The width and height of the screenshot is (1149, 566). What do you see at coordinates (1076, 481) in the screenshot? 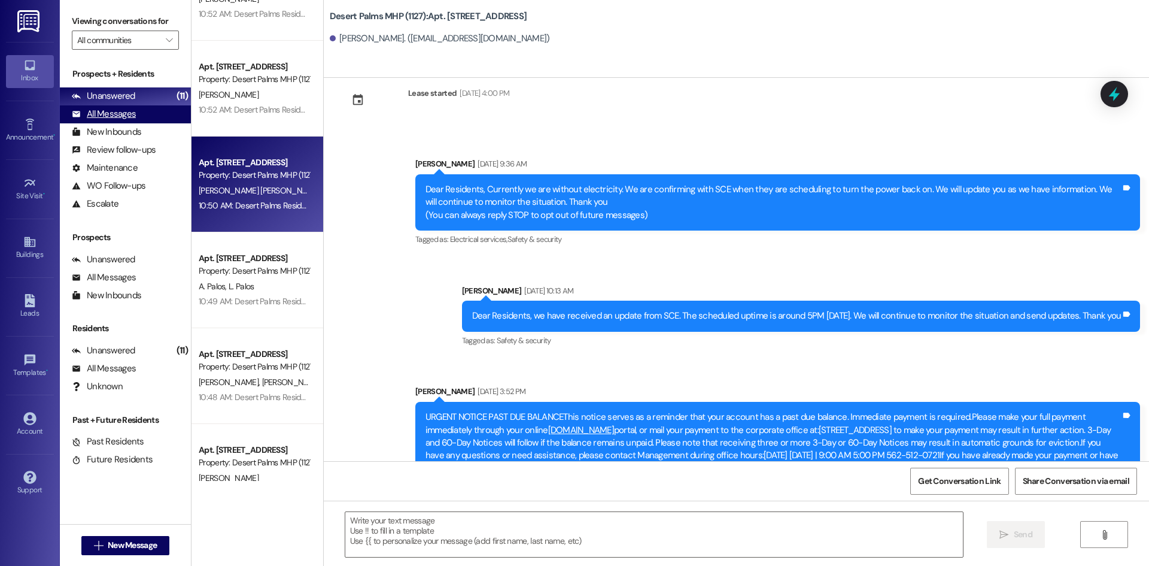
I see `span: Share Conversation via email` at bounding box center [1076, 481].